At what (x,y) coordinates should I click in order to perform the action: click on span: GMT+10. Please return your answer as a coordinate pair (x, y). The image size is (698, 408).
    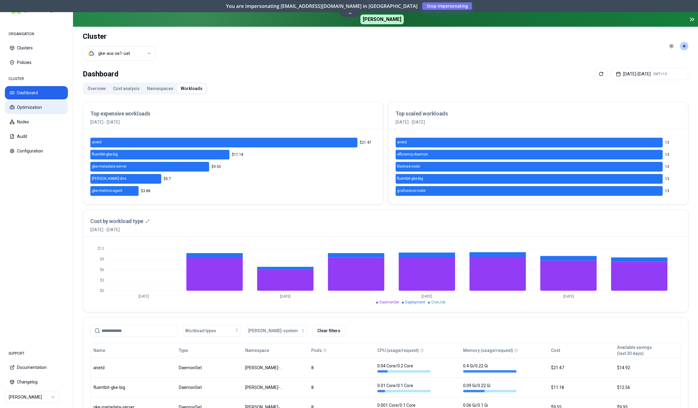
    Looking at the image, I should click on (660, 74).